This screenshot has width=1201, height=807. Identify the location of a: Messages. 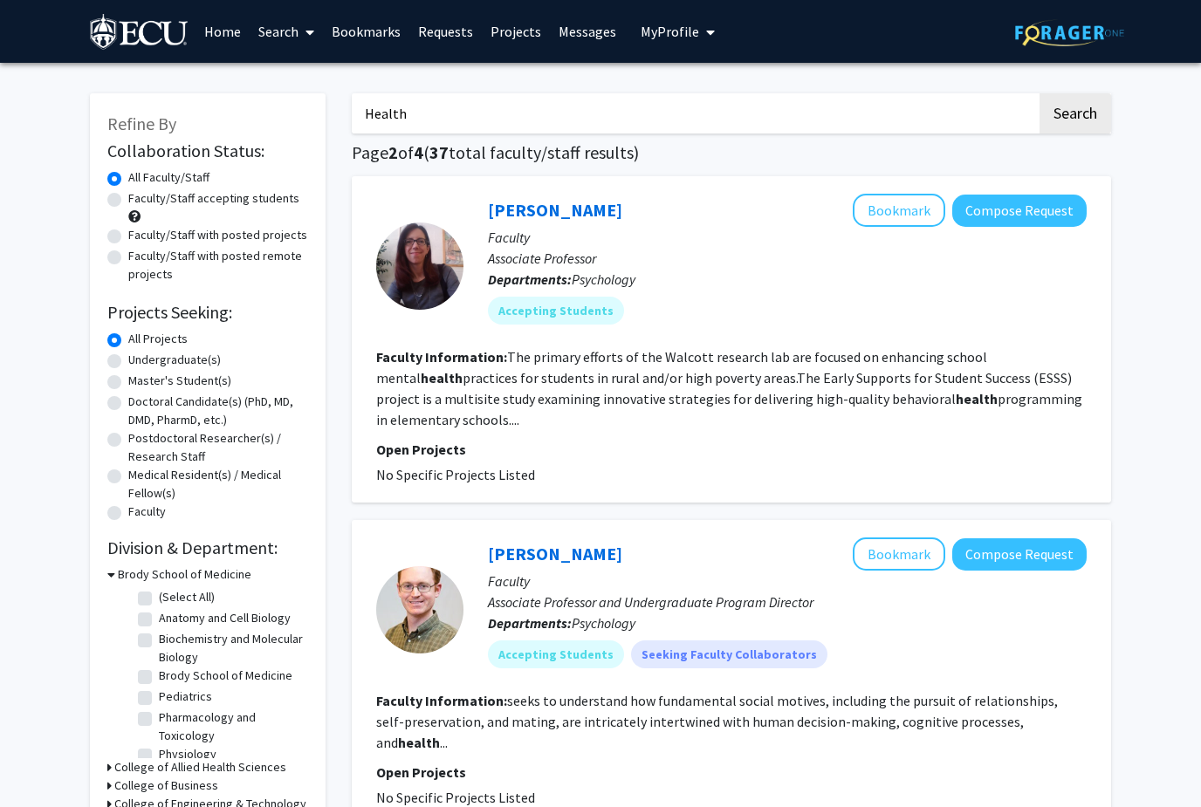
(587, 31).